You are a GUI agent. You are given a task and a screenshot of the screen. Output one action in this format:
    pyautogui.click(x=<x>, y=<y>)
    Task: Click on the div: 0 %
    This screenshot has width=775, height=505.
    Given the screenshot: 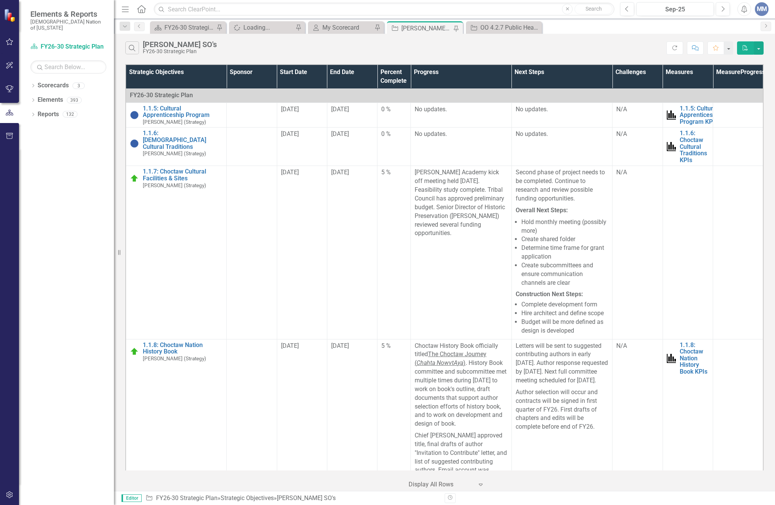 What is the action you would take?
    pyautogui.click(x=394, y=109)
    